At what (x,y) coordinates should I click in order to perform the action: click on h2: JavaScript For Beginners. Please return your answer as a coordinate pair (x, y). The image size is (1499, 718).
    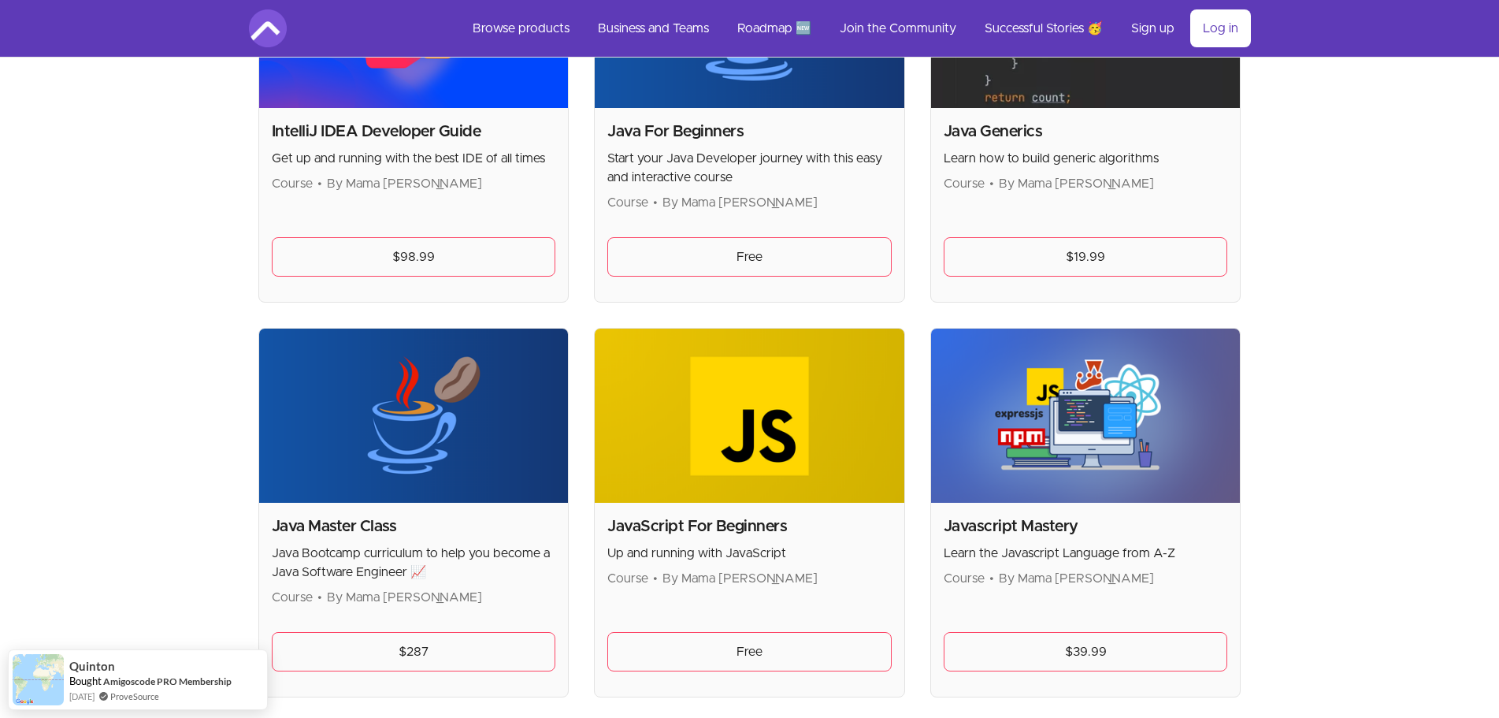
    Looking at the image, I should click on (749, 526).